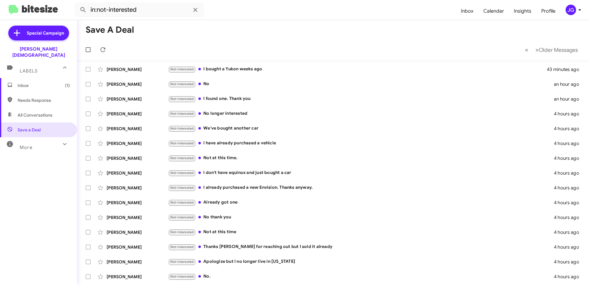  Describe the element at coordinates (361, 84) in the screenshot. I see `div: No` at that location.